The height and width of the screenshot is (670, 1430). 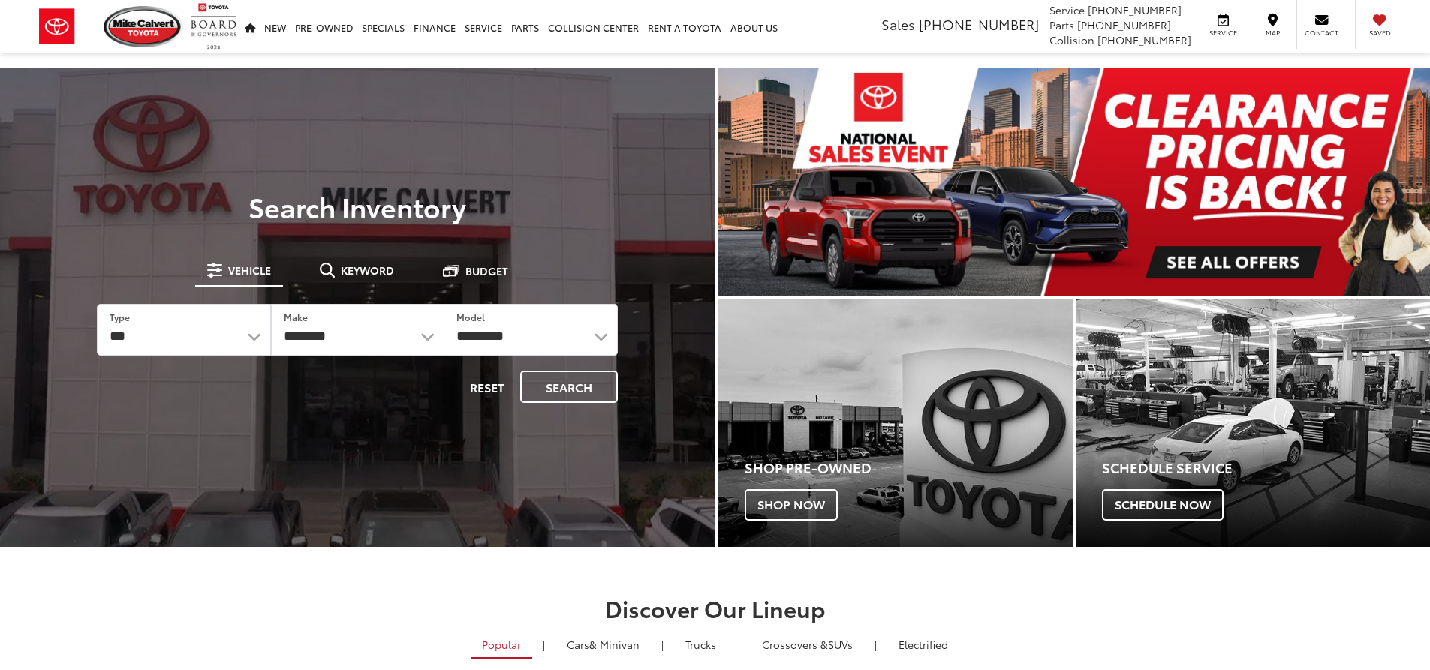 I want to click on img: Mike Calvert Toyota, so click(x=143, y=26).